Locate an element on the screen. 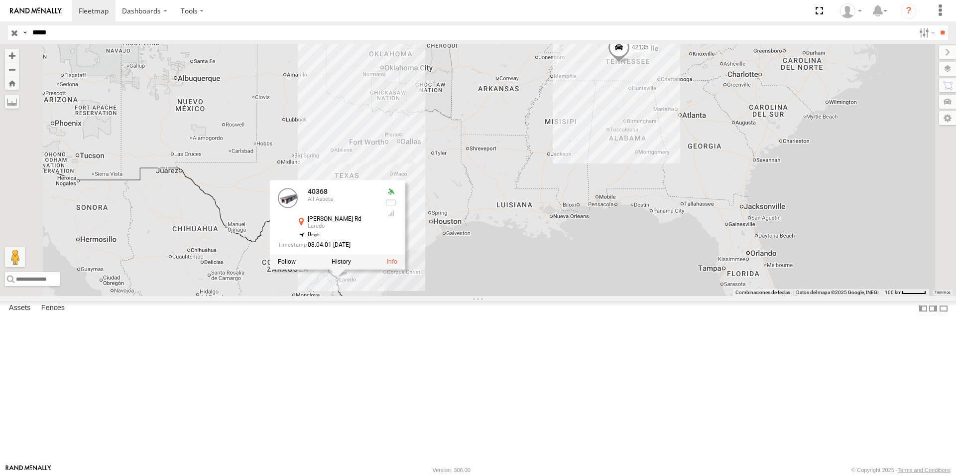 This screenshot has height=475, width=956. div: 40368 is located at coordinates (343, 191).